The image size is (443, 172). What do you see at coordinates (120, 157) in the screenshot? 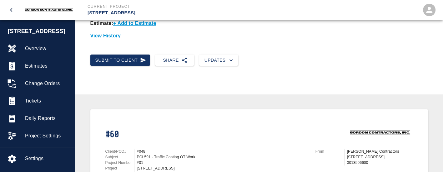
I see `p: Subject` at bounding box center [120, 157].